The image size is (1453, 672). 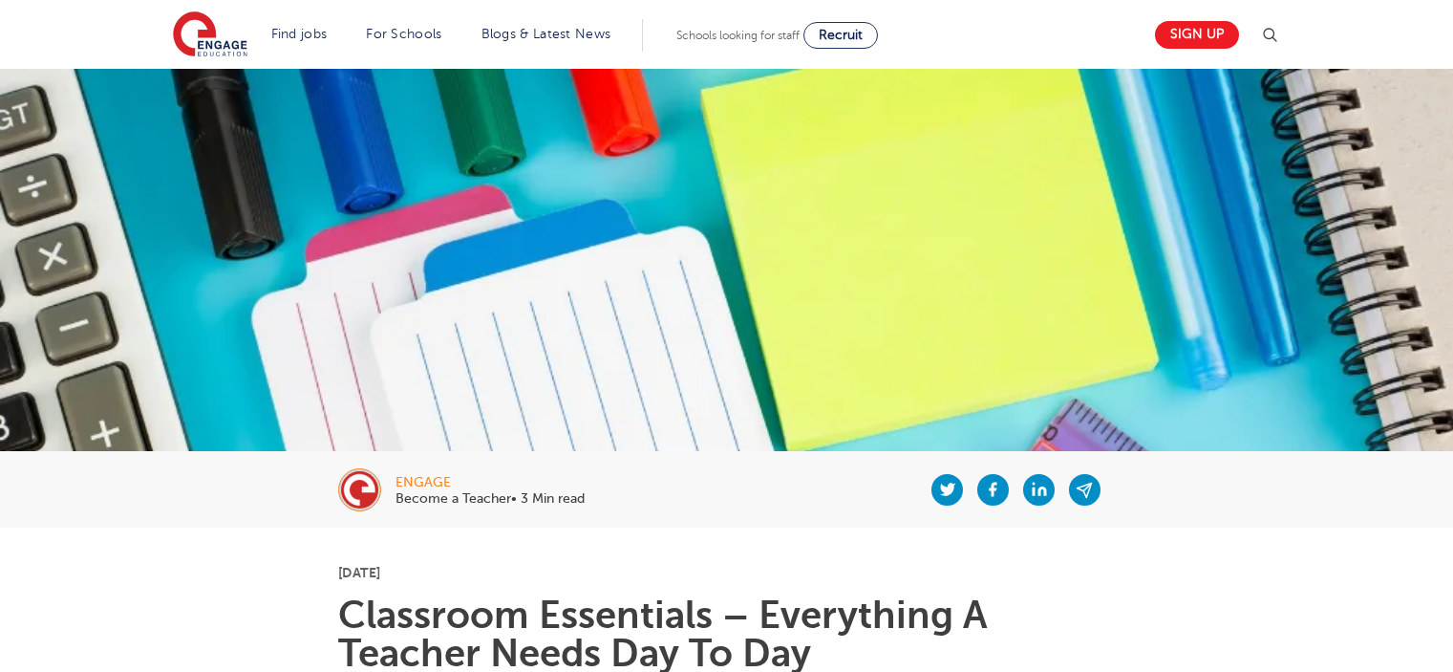 What do you see at coordinates (210, 35) in the screenshot?
I see `img: Engage Education` at bounding box center [210, 35].